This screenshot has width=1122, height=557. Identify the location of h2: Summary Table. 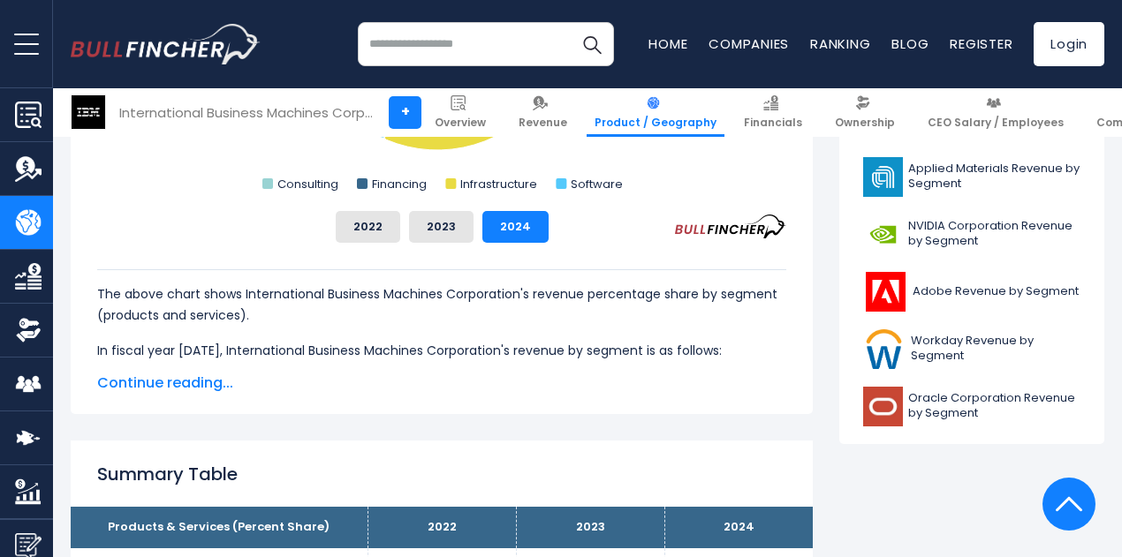
(442, 474).